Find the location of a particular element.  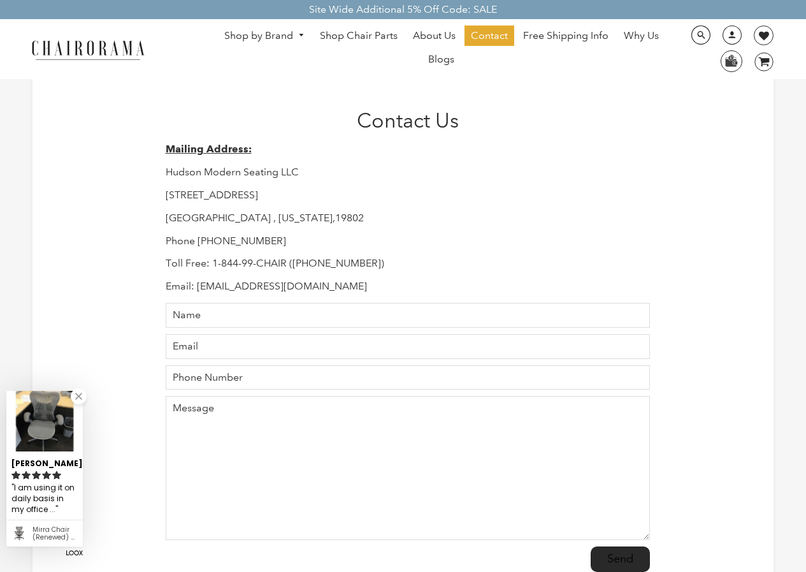

div: I am using it on daily basis in my office and so far great positive reviews from my side is located at coordinates (45, 498).